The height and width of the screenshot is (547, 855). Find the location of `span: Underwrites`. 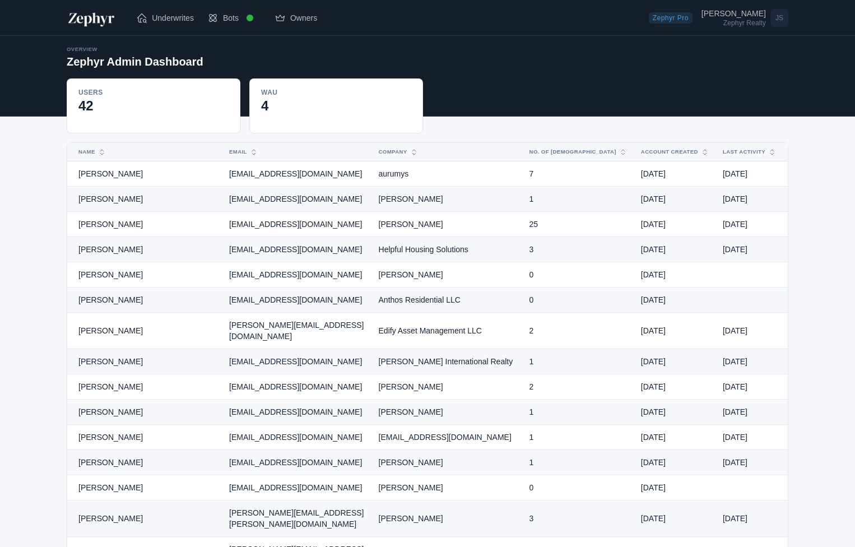

span: Underwrites is located at coordinates (172, 18).